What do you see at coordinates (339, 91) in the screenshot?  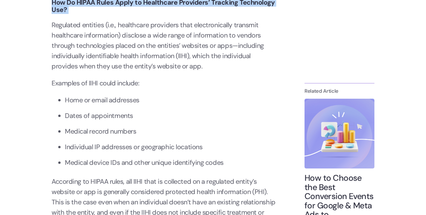 I see `h4: Related Article` at bounding box center [339, 91].